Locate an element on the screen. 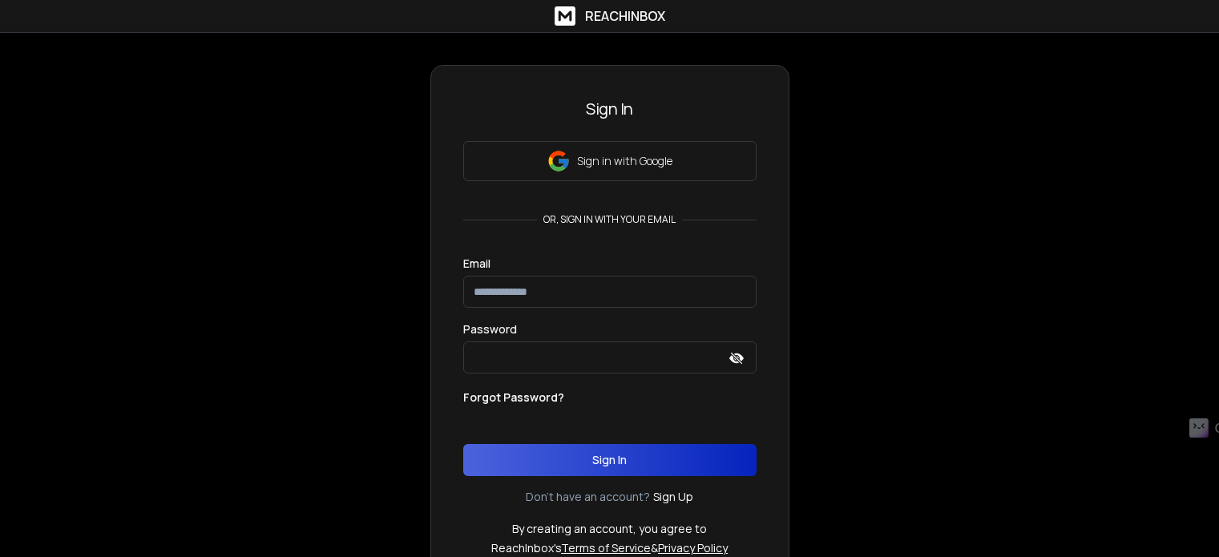  button: Sign In is located at coordinates (610, 460).